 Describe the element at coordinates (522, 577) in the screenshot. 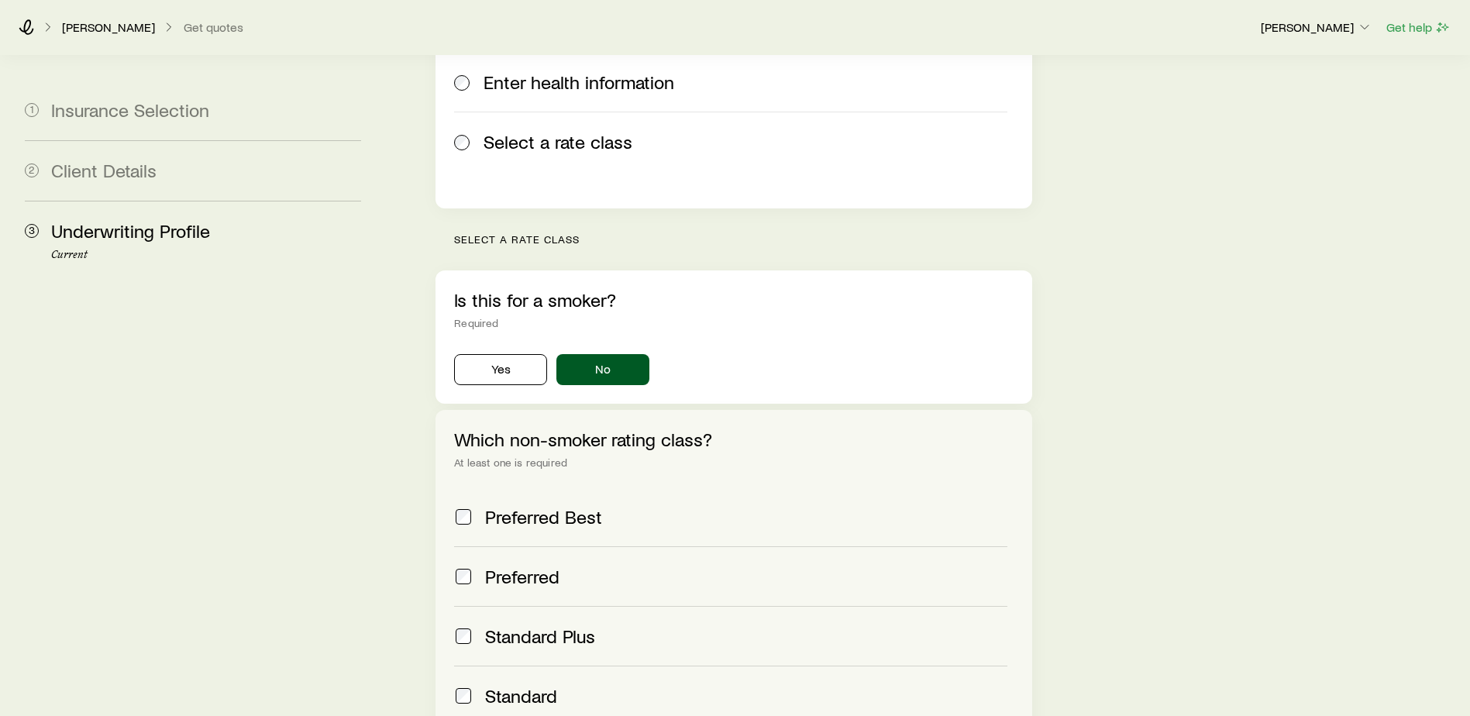

I see `span: Preferred` at that location.